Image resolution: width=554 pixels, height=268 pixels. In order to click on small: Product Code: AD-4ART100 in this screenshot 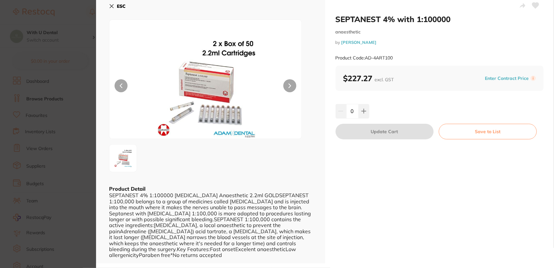, I will do `click(364, 58)`.